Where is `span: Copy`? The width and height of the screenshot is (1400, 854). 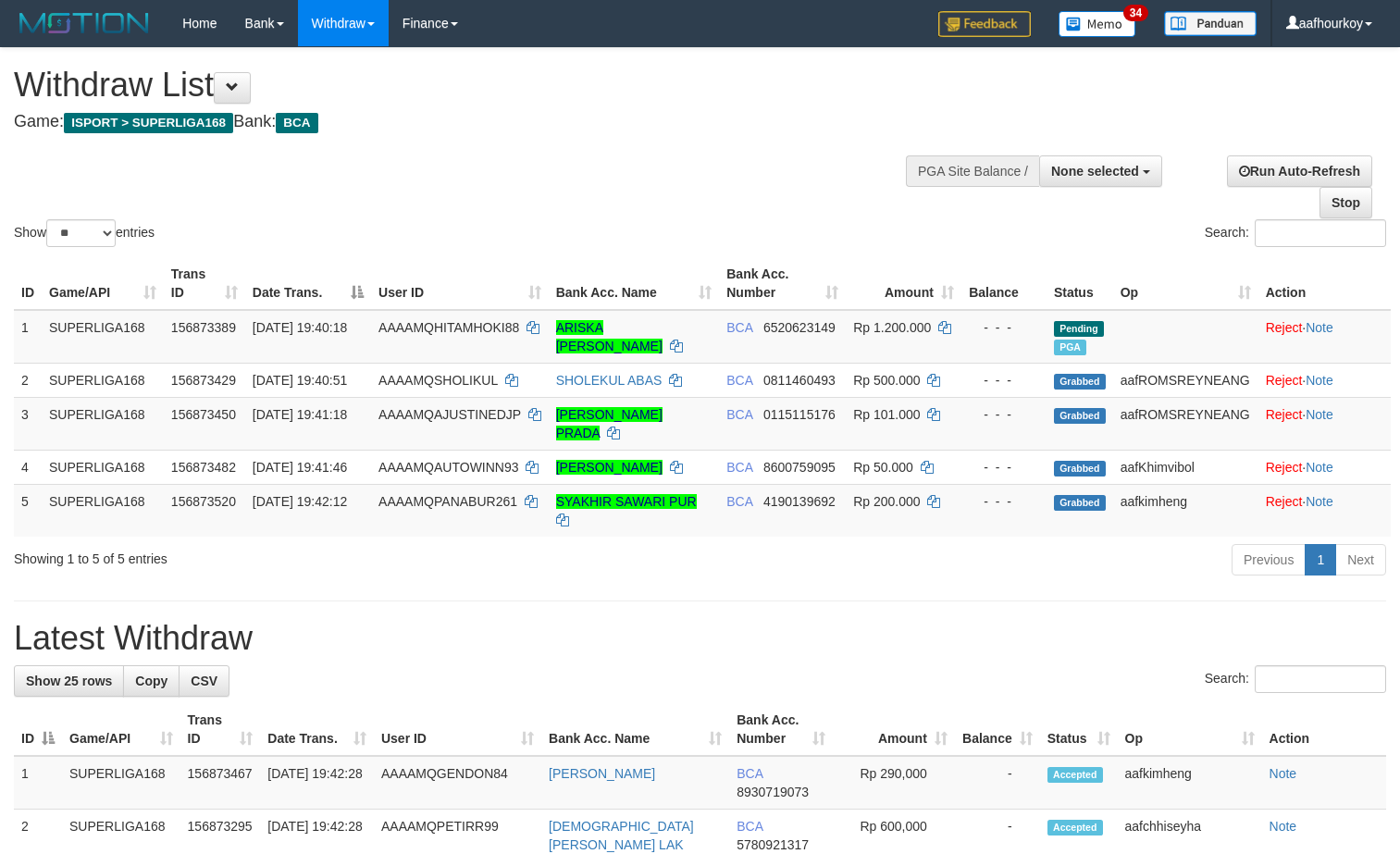
span: Copy is located at coordinates (151, 681).